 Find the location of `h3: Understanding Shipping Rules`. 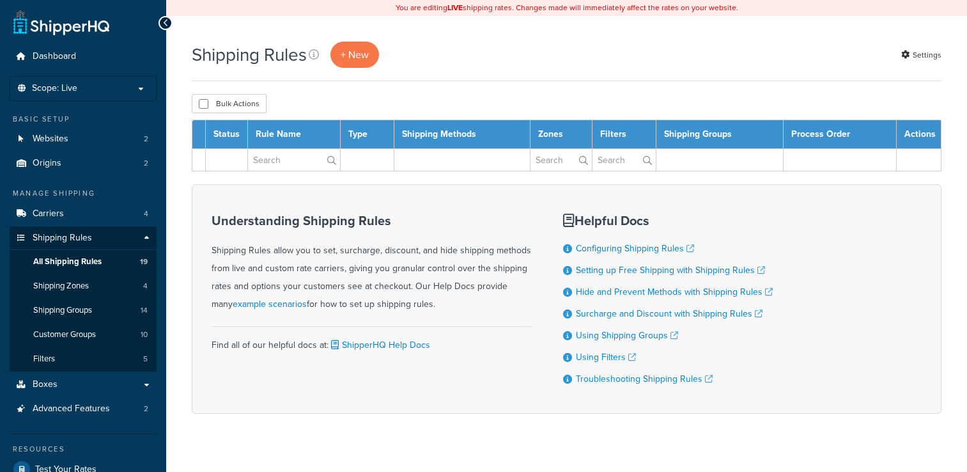

h3: Understanding Shipping Rules is located at coordinates (371, 221).